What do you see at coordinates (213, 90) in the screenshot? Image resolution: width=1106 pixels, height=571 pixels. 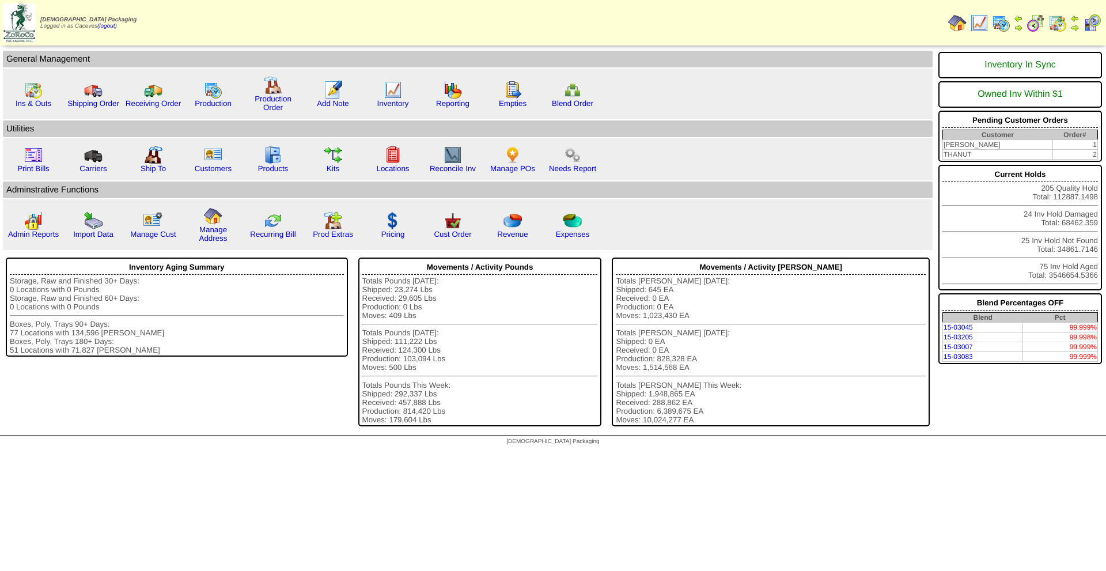 I see `img: calendarprod.gif` at bounding box center [213, 90].